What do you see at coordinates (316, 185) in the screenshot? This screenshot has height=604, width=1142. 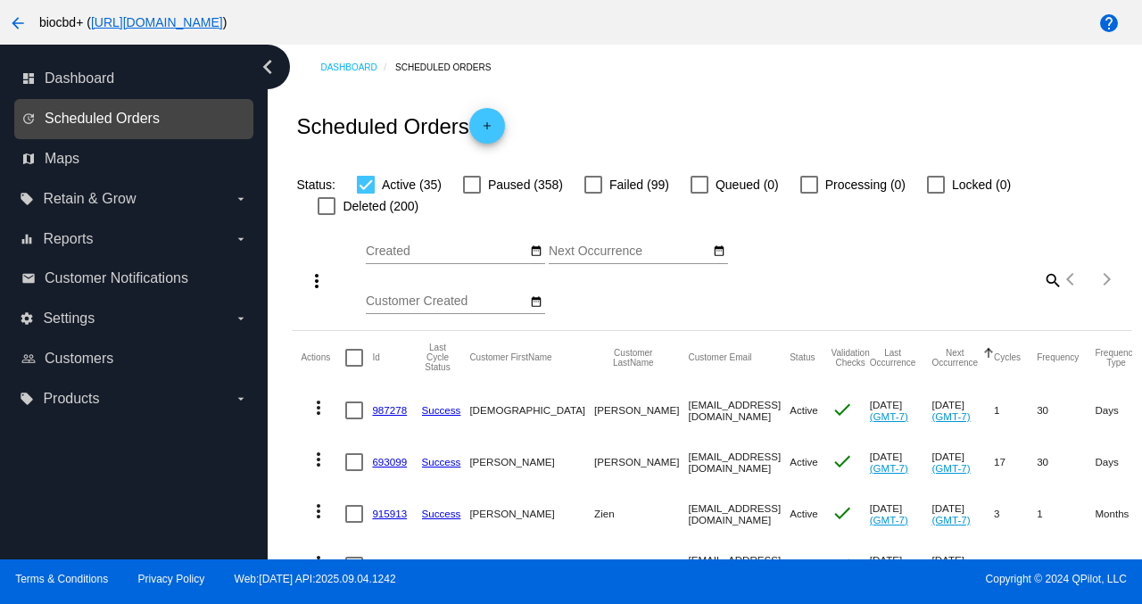 I see `span: Status:` at bounding box center [316, 185].